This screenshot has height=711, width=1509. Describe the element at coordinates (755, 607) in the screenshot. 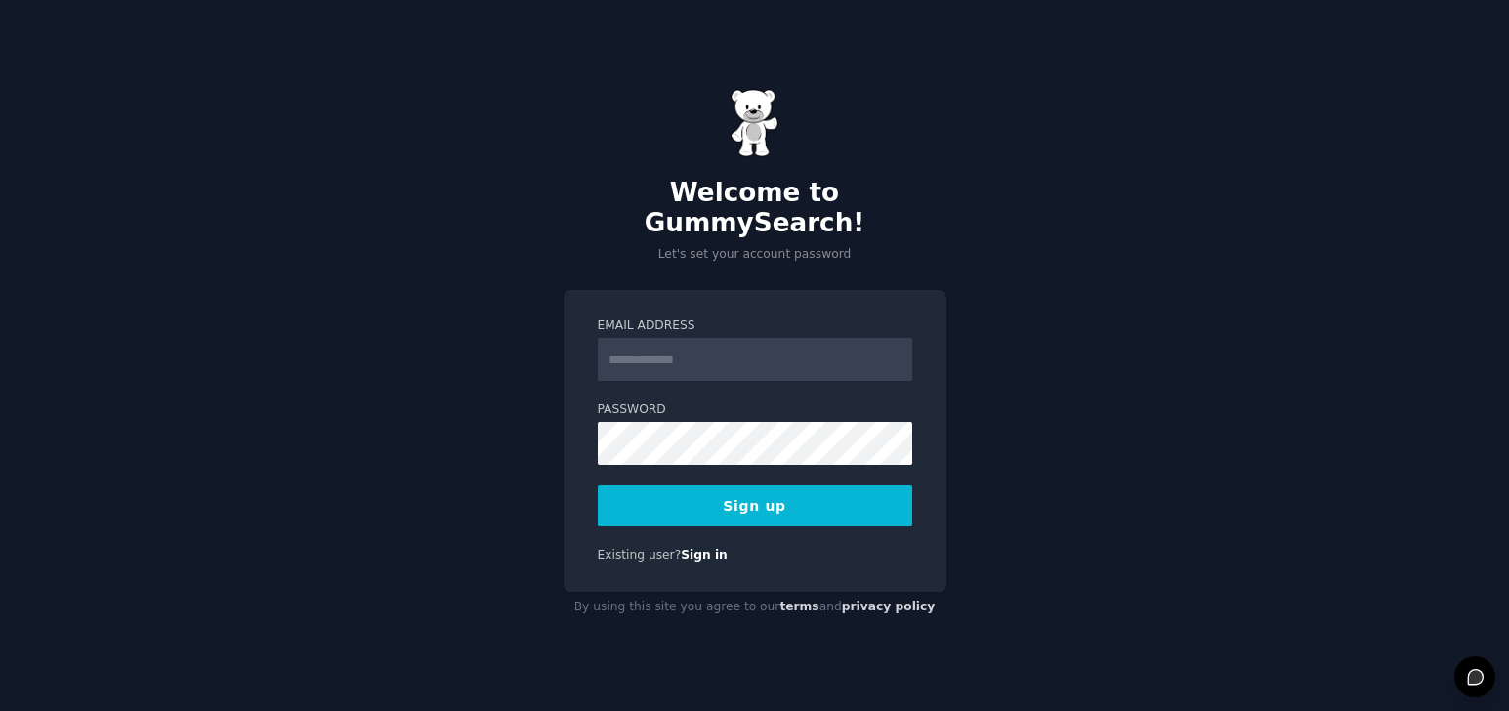

I see `div: By using this site you agree to our and` at that location.